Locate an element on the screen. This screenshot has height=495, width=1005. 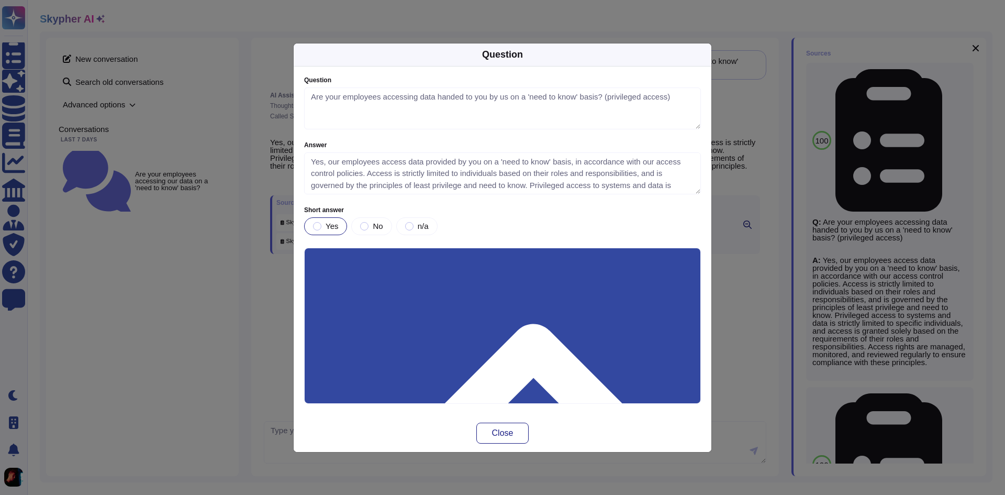
span: n/a is located at coordinates (423, 226).